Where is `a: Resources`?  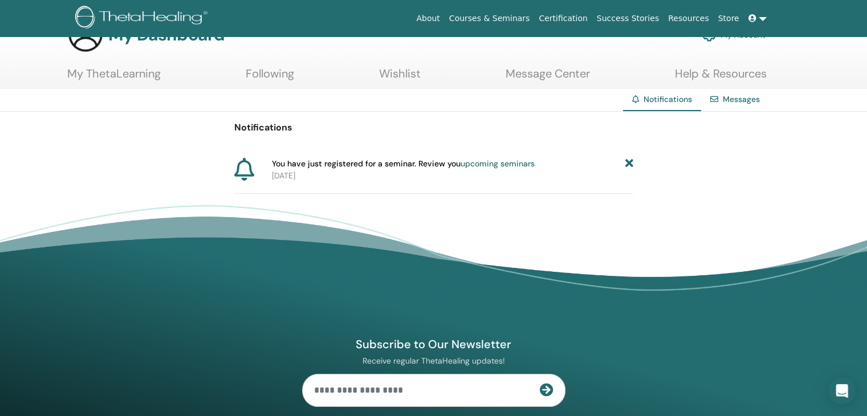
a: Resources is located at coordinates (689, 18).